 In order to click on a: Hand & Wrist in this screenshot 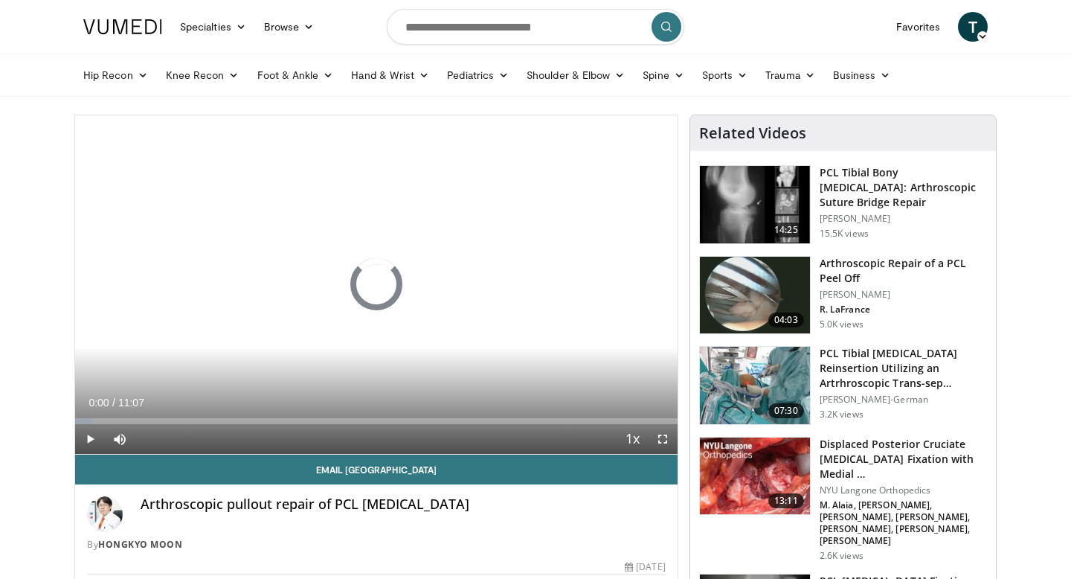, I will do `click(390, 75)`.